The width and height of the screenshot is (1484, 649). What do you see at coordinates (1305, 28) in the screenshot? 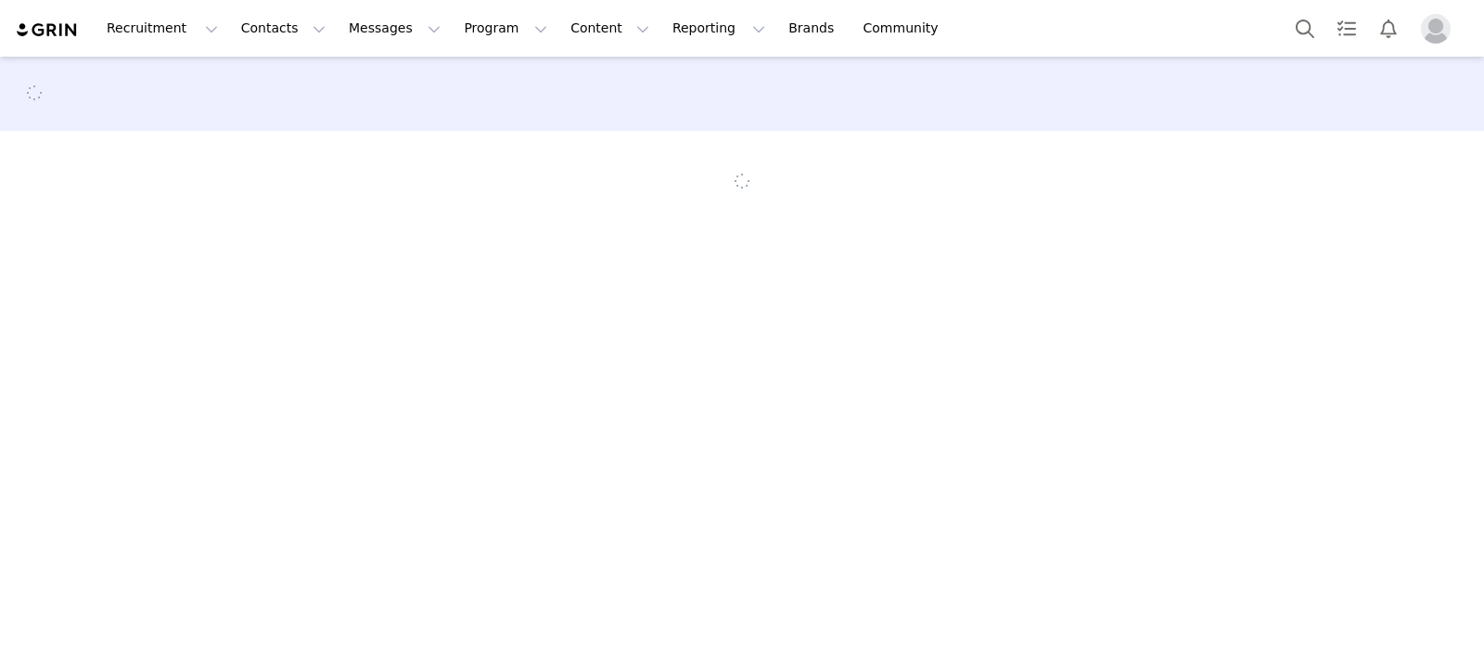
I see `button: Search` at bounding box center [1305, 28].